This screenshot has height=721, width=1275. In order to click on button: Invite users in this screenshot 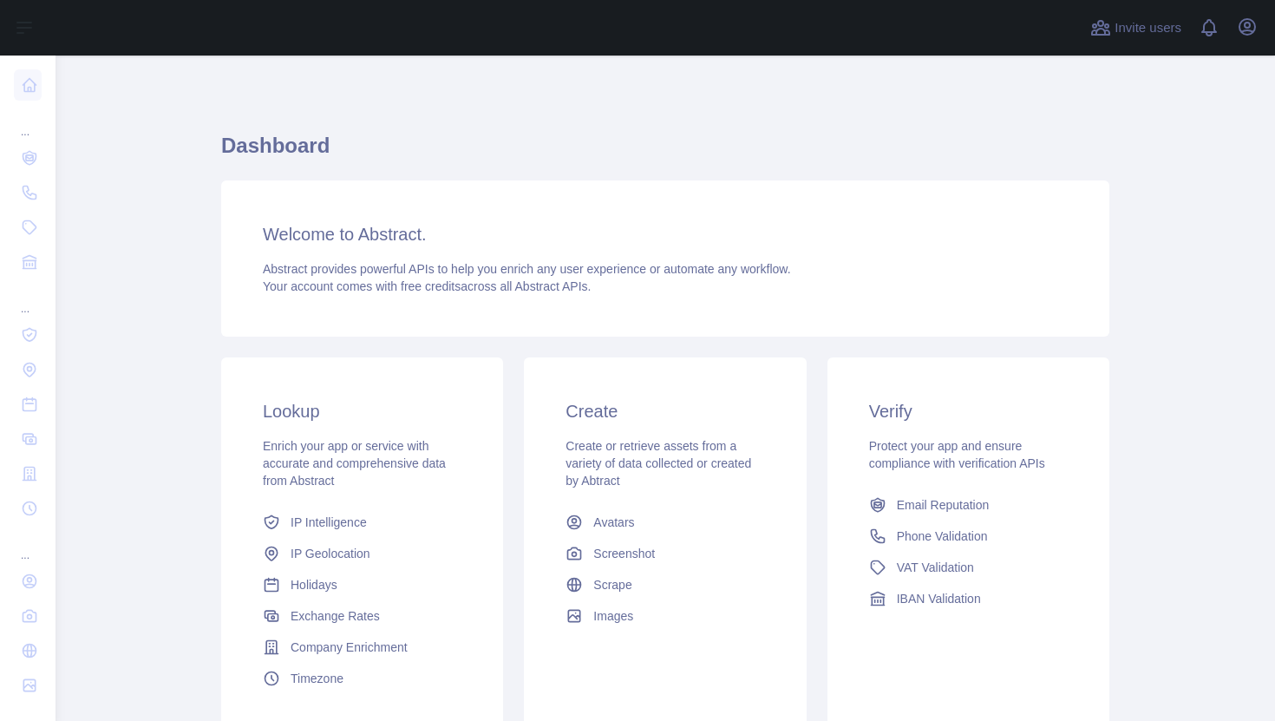, I will do `click(1135, 28)`.